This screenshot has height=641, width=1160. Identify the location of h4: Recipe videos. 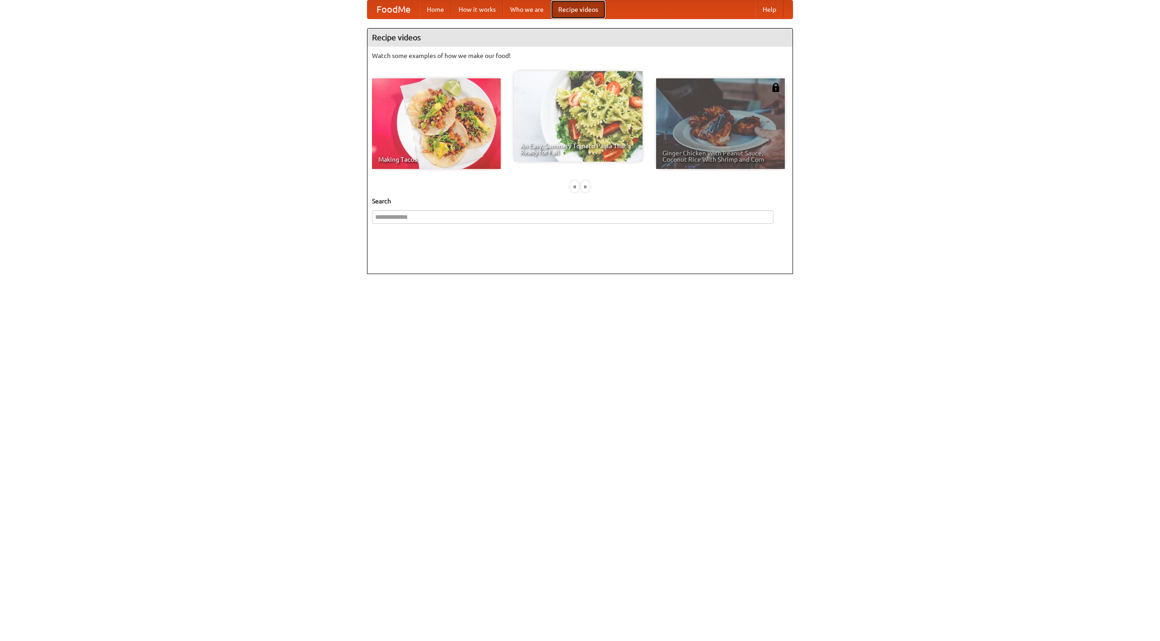
(580, 38).